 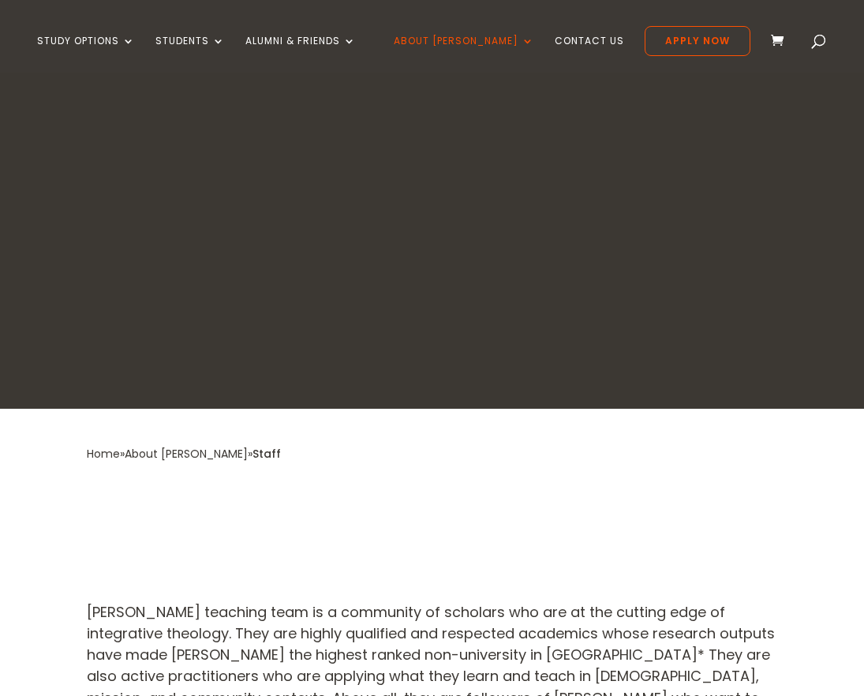 What do you see at coordinates (590, 54) in the screenshot?
I see `a: Contact Us` at bounding box center [590, 54].